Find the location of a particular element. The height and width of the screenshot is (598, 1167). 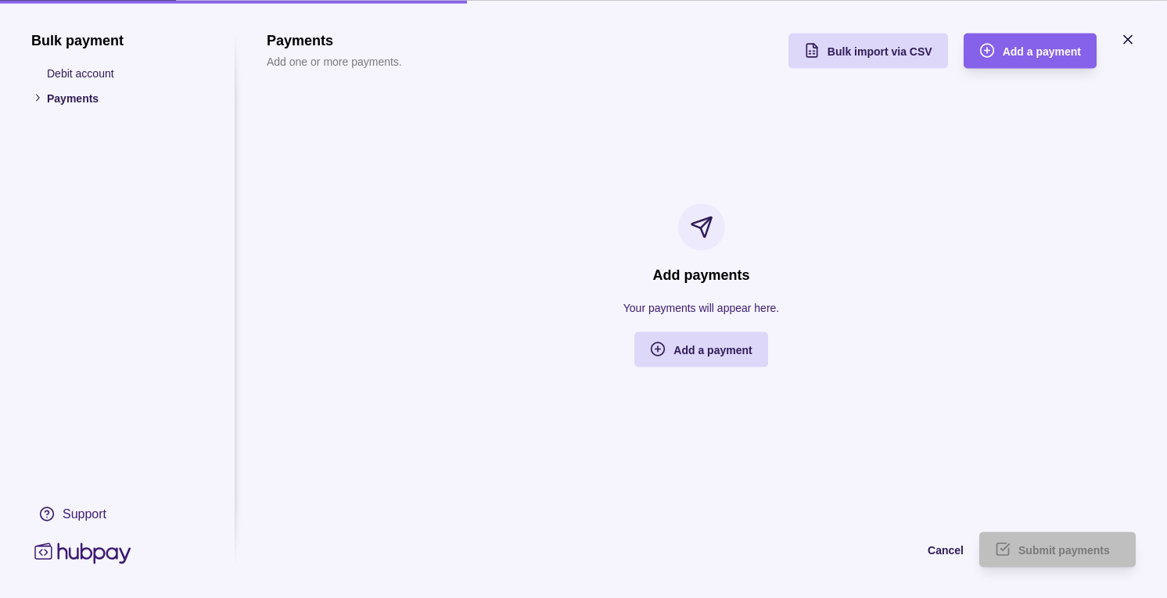

button: Bulk import via CSV is located at coordinates (868, 50).